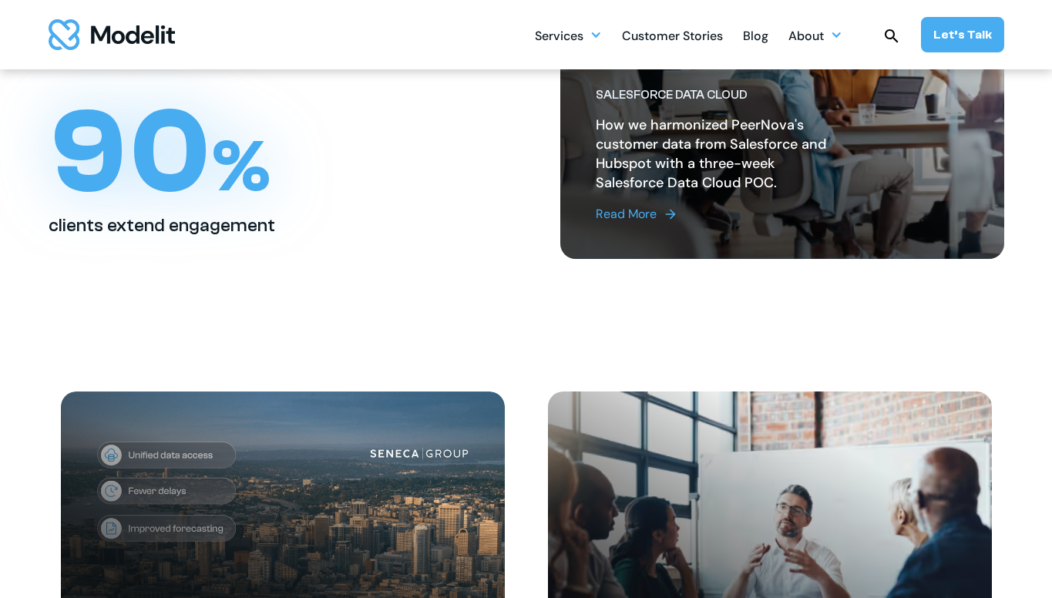  I want to click on a: Let’s Talk, so click(962, 35).